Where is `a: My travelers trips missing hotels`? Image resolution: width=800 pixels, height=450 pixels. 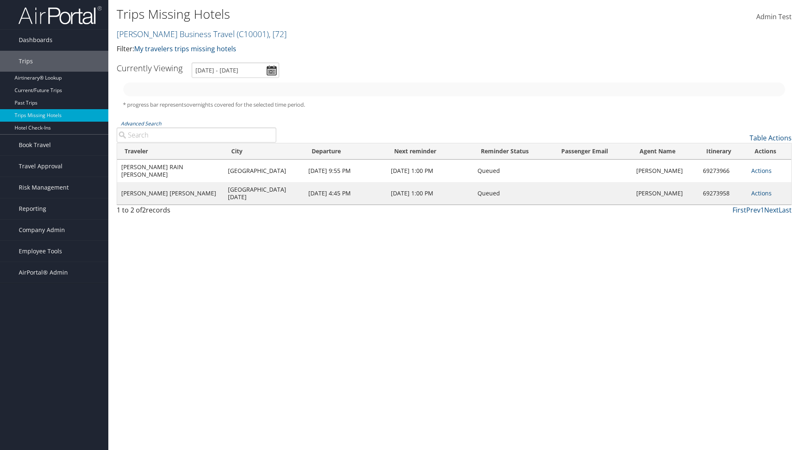
a: My travelers trips missing hotels is located at coordinates (185, 49).